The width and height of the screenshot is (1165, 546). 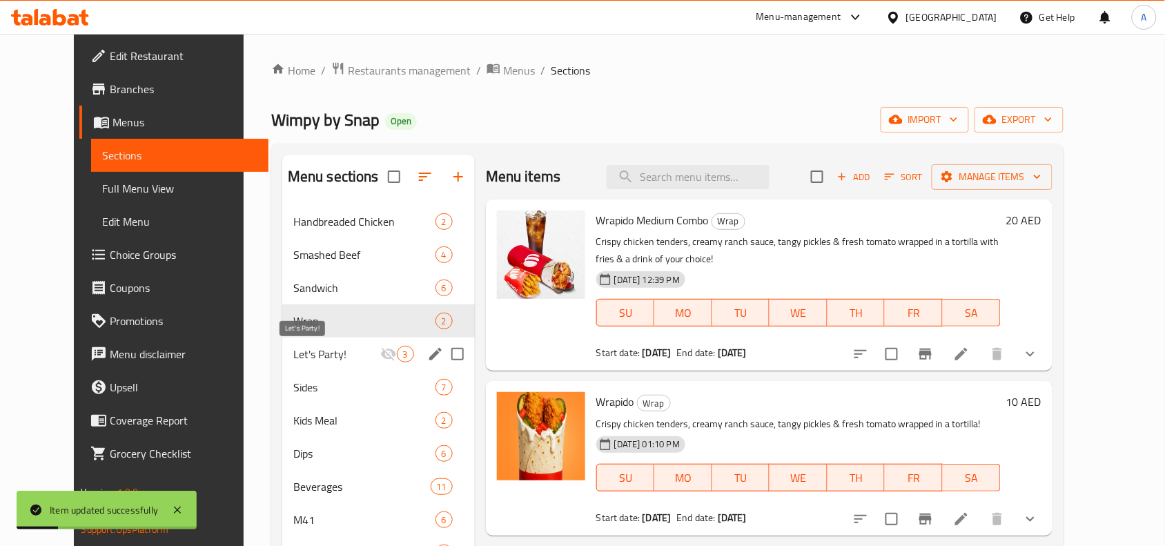 I want to click on span: M41, so click(x=364, y=520).